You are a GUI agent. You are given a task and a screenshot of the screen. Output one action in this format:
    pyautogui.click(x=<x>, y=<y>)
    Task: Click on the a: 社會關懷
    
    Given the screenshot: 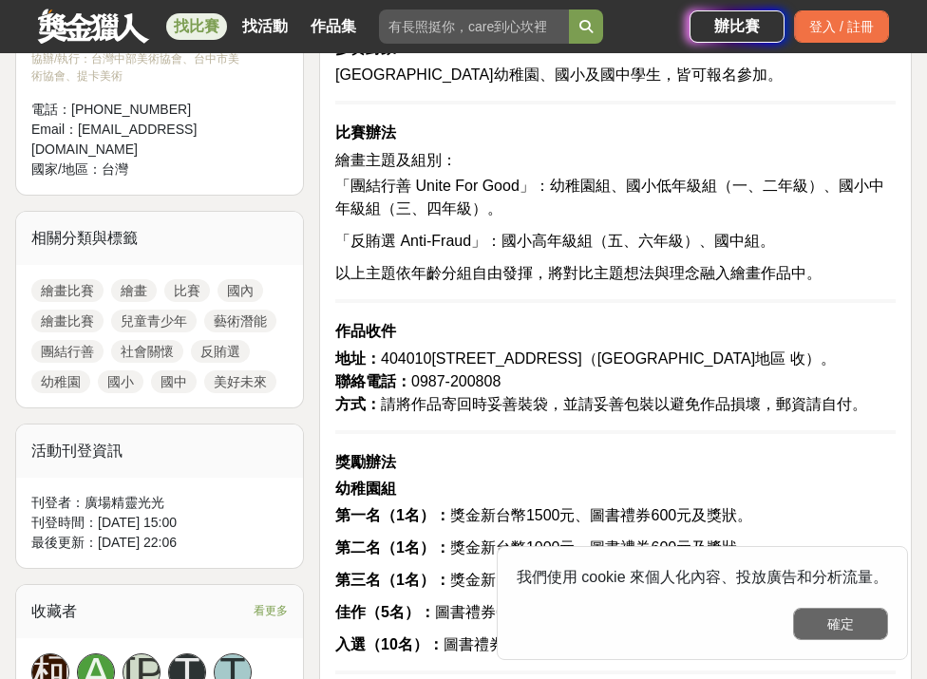 What is the action you would take?
    pyautogui.click(x=147, y=351)
    